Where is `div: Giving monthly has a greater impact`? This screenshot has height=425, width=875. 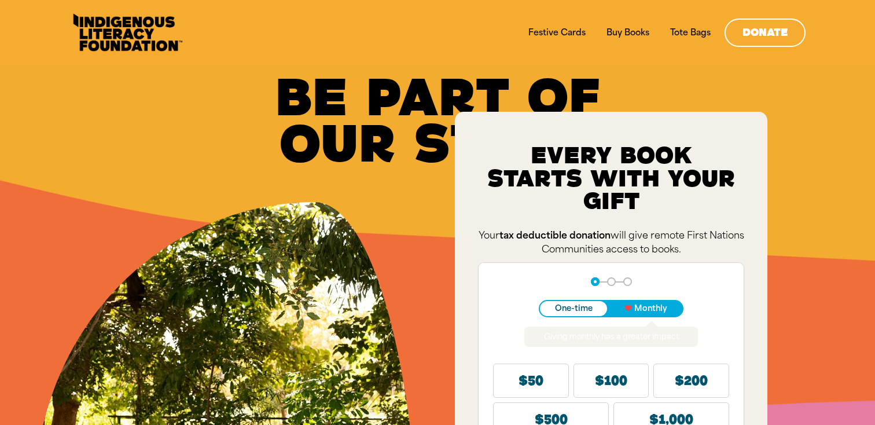
div: Giving monthly has a greater impact is located at coordinates (611, 336).